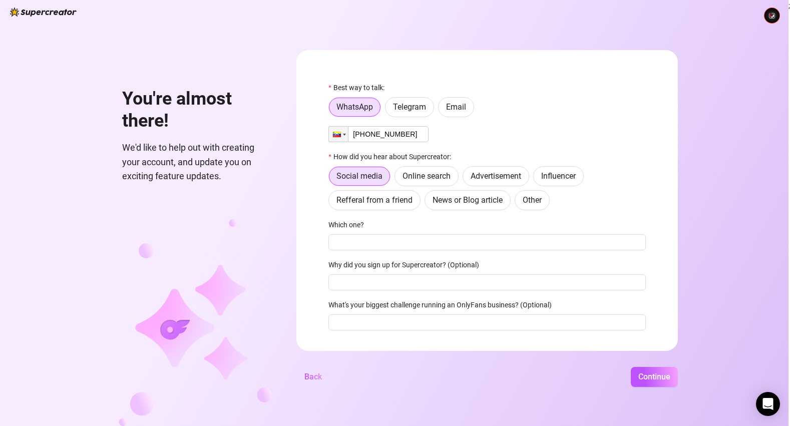 The image size is (790, 426). I want to click on label: Why did you sign up for Supercreator? (Optional), so click(407, 265).